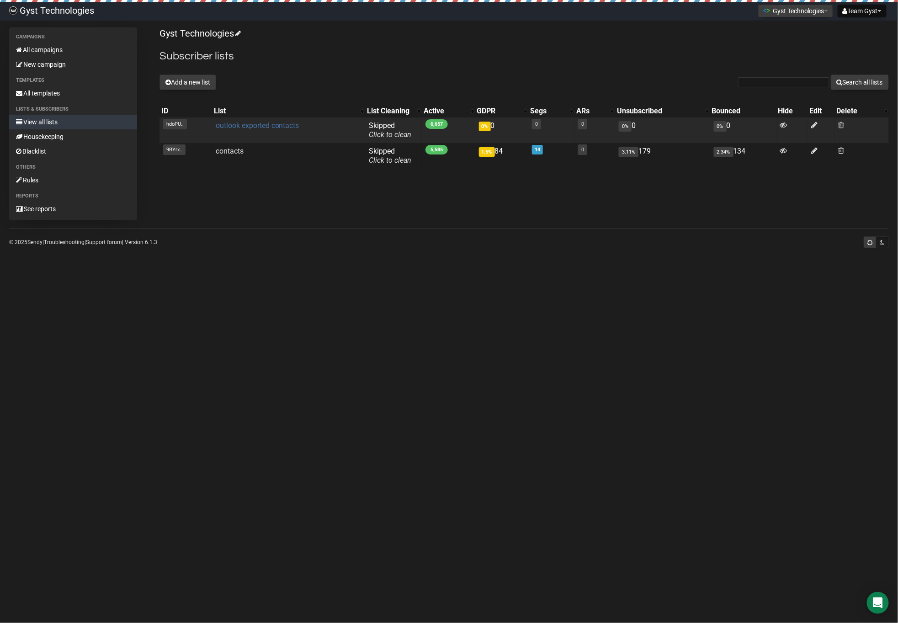 This screenshot has width=898, height=623. What do you see at coordinates (659, 111) in the screenshot?
I see `div: Unsubscribed` at bounding box center [659, 111].